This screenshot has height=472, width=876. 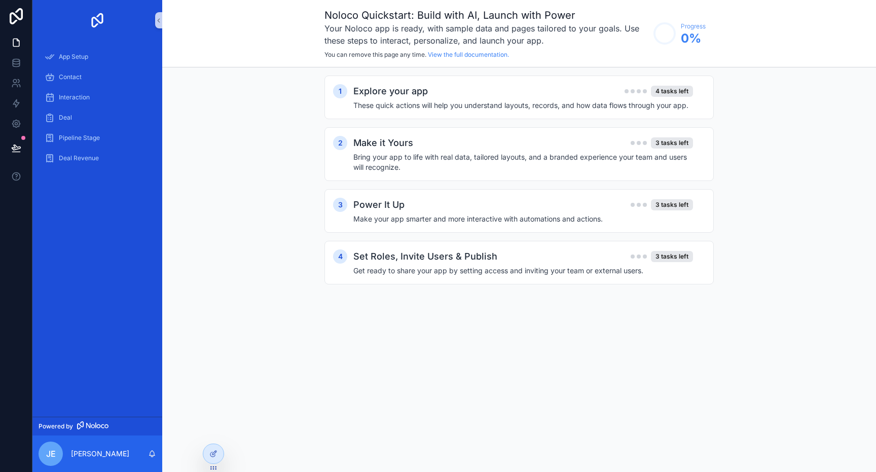 What do you see at coordinates (65, 118) in the screenshot?
I see `span: Deal` at bounding box center [65, 118].